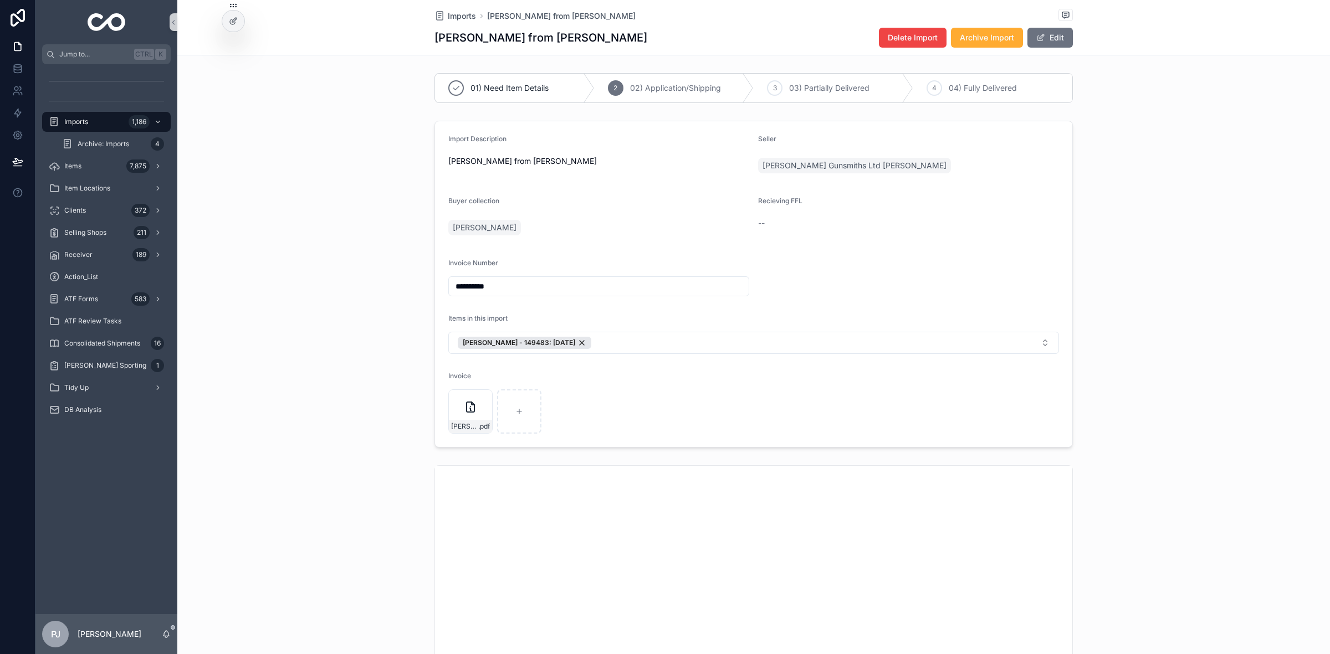 This screenshot has height=654, width=1330. I want to click on span: Selling Shops, so click(85, 233).